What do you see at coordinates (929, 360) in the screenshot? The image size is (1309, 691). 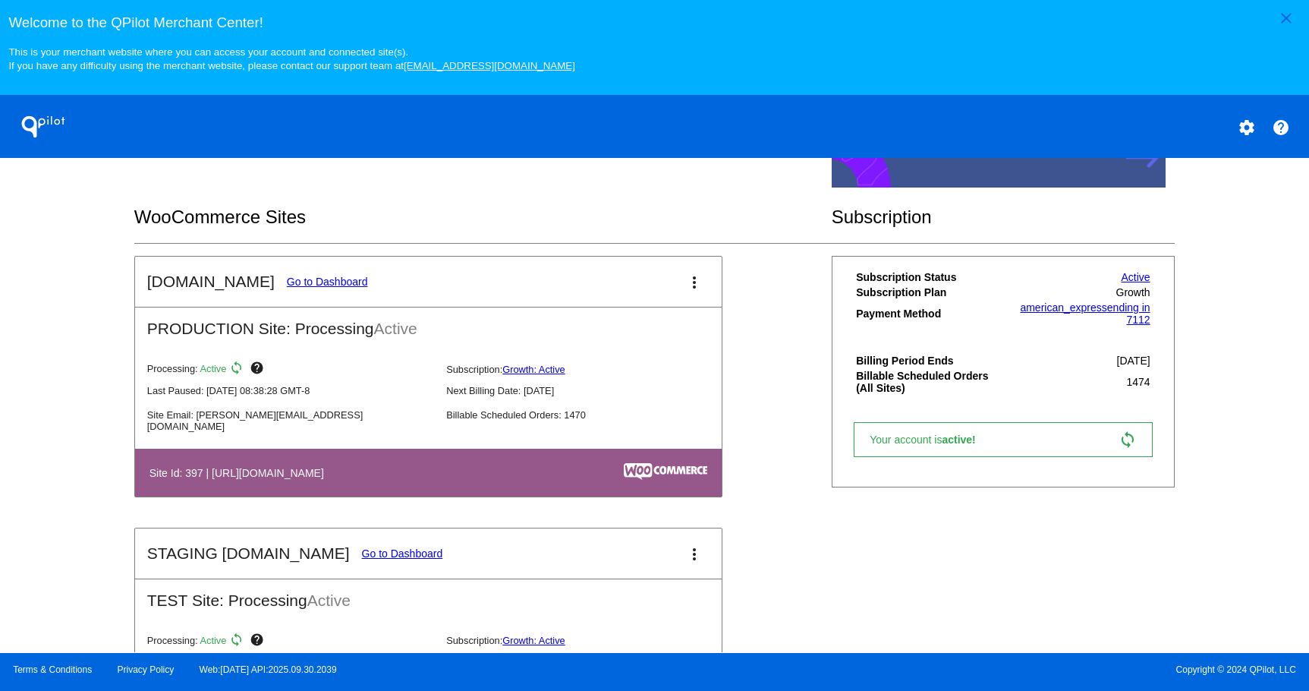 I see `th: Billing Period Ends` at bounding box center [929, 360].